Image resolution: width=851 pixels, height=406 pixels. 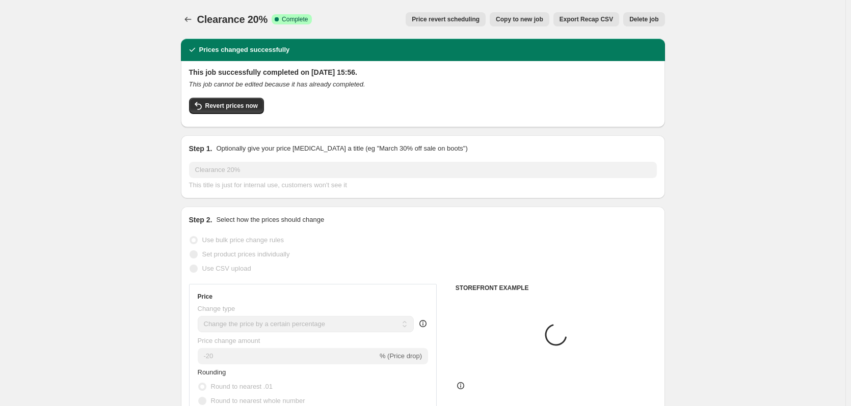 I want to click on h2: Step 2., so click(x=201, y=220).